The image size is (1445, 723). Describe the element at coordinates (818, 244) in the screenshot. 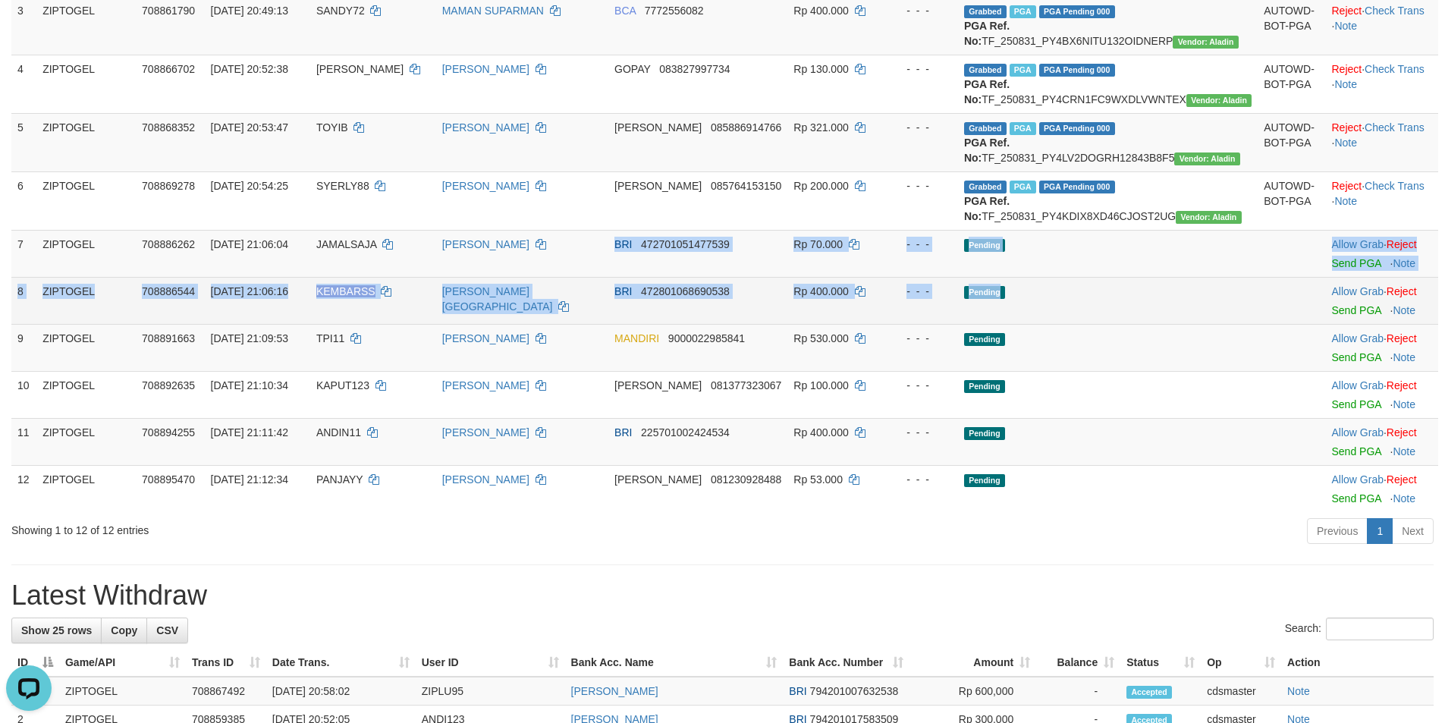

I see `span: Rp 70.000` at that location.